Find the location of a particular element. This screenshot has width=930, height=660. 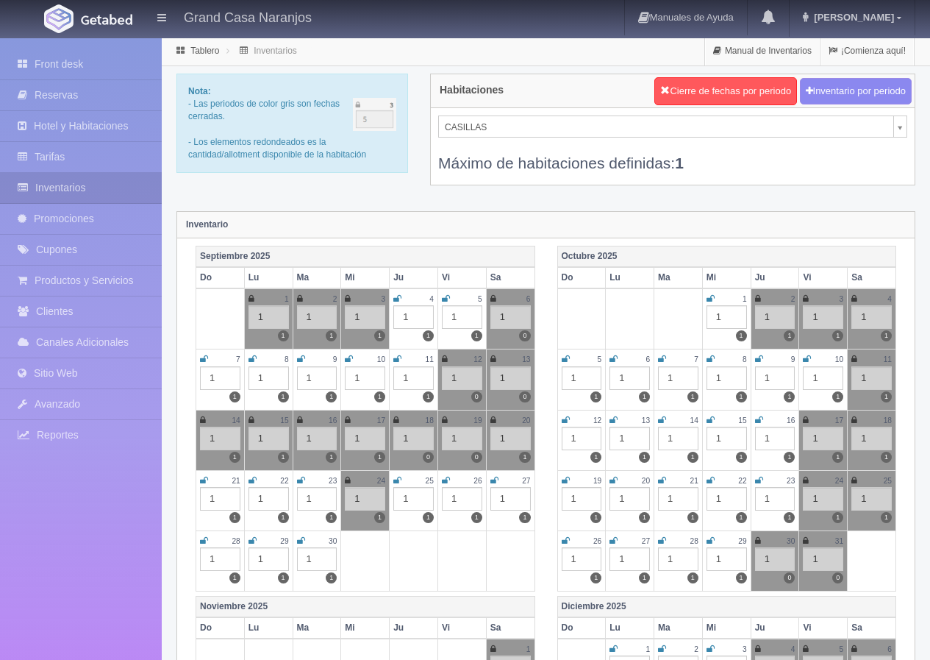

span: CASILLAS is located at coordinates (666, 127).